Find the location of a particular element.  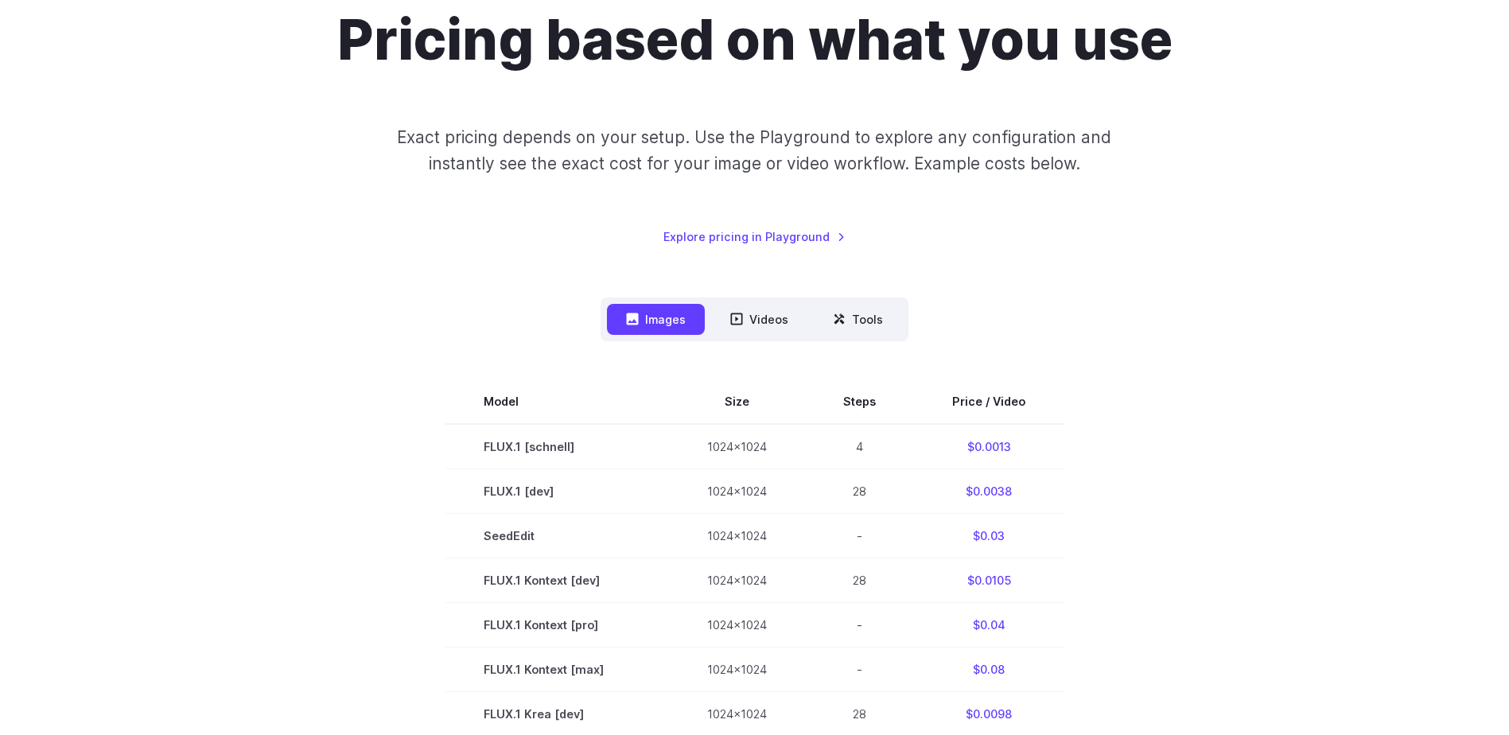

th: Steps is located at coordinates (859, 402).